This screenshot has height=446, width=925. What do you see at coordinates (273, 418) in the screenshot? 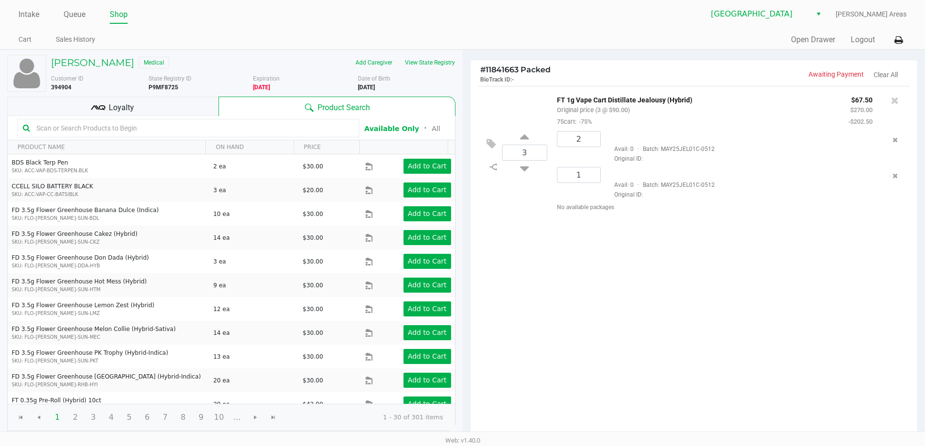
I see `span: Go to the last page` at bounding box center [273, 418].